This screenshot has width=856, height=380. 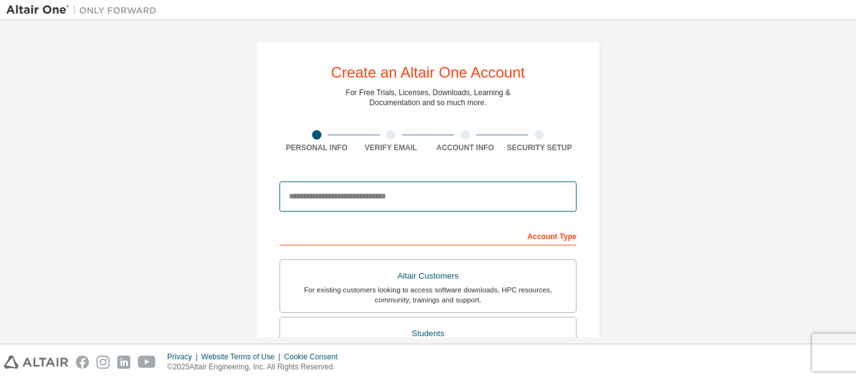 What do you see at coordinates (465, 148) in the screenshot?
I see `div: Account Info` at bounding box center [465, 148].